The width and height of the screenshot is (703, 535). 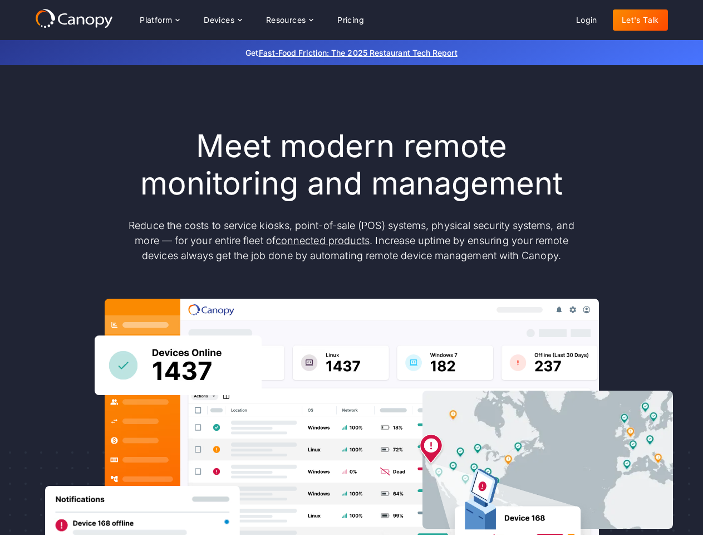 What do you see at coordinates (178, 365) in the screenshot?
I see `img: Canopy sees how many devices are online` at bounding box center [178, 365].